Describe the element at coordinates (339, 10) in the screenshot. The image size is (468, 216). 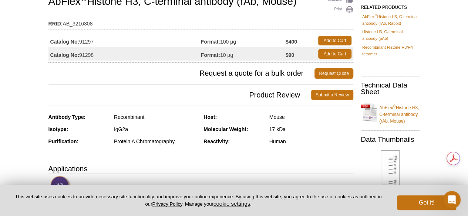
I see `a: Print` at that location.